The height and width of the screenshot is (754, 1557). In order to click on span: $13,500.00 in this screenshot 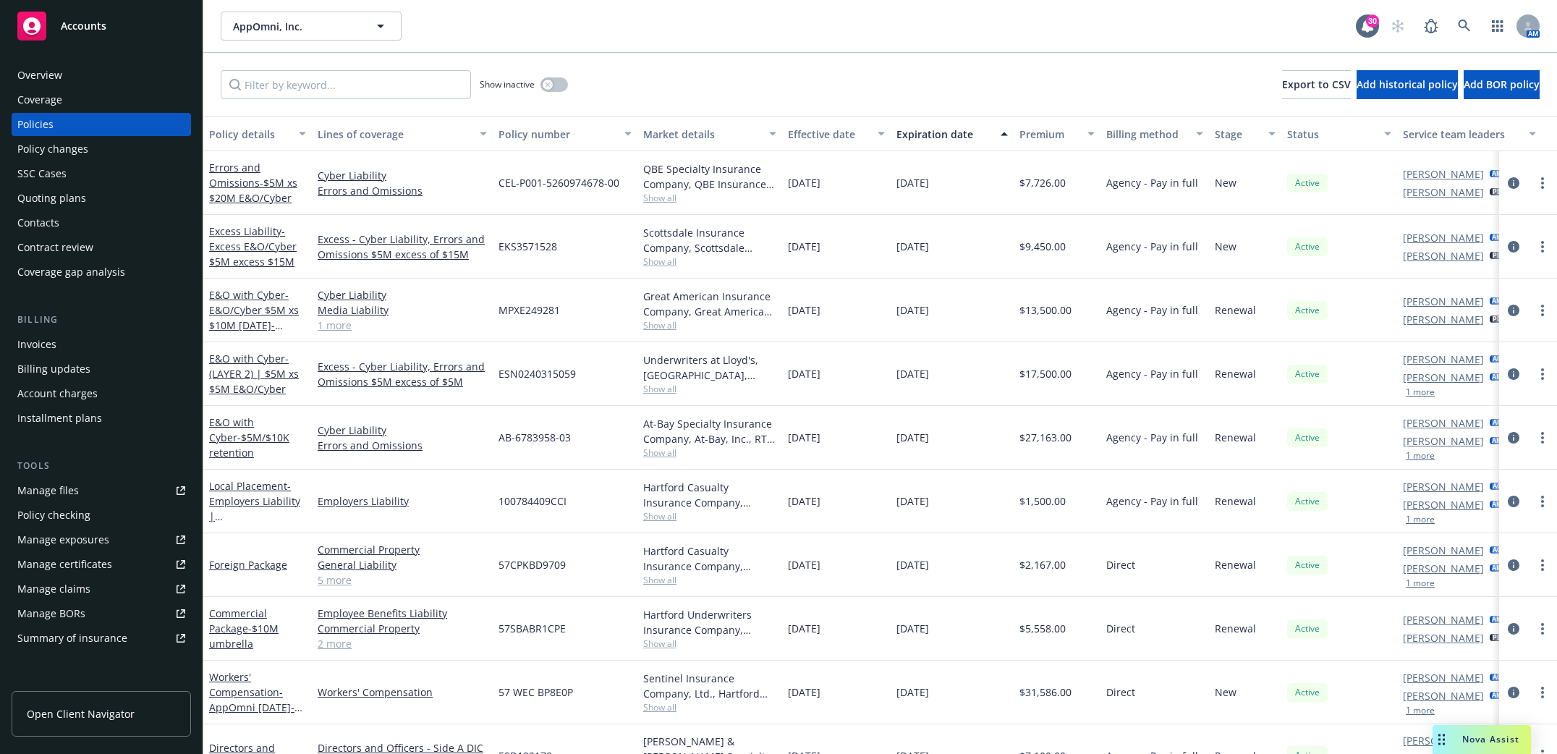, I will do `click(1046, 310)`.